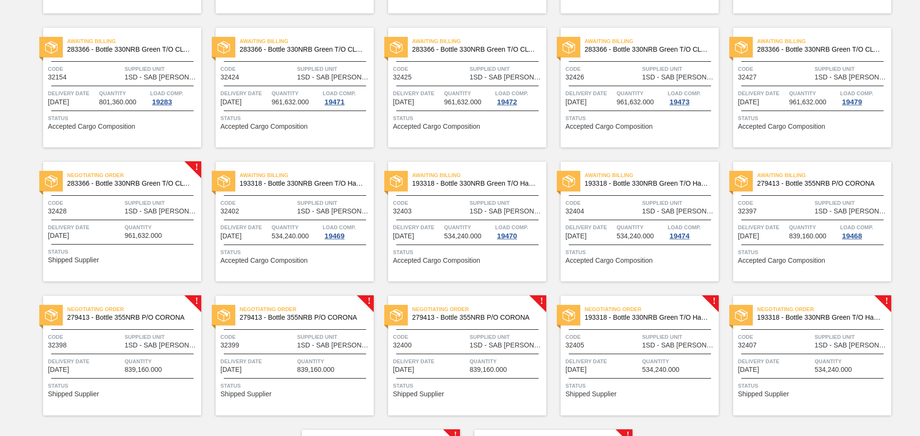 The height and width of the screenshot is (436, 920). Describe the element at coordinates (403, 236) in the screenshot. I see `span: 10/07/2025` at that location.